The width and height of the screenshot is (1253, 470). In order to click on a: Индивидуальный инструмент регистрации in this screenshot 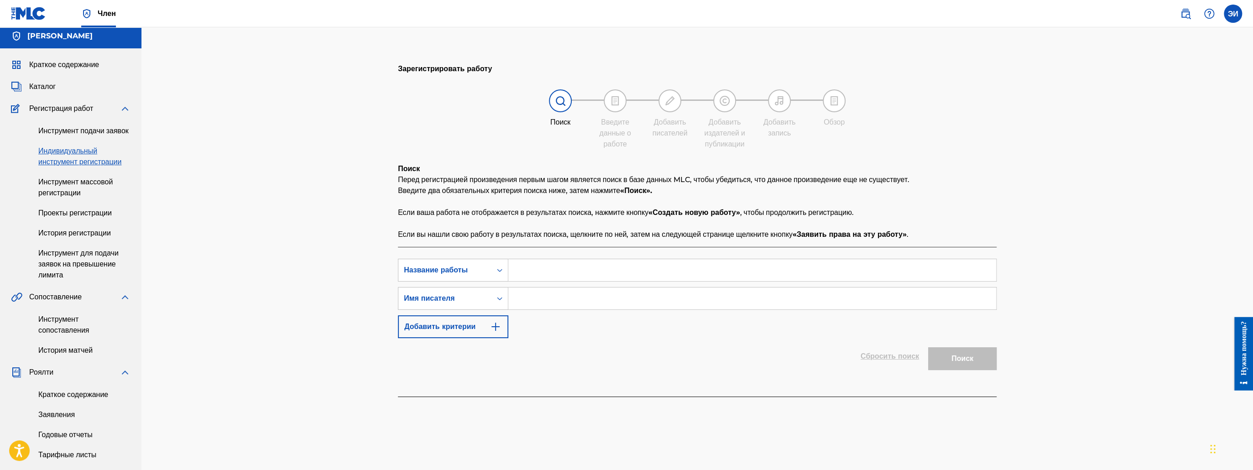, I will do `click(84, 157)`.